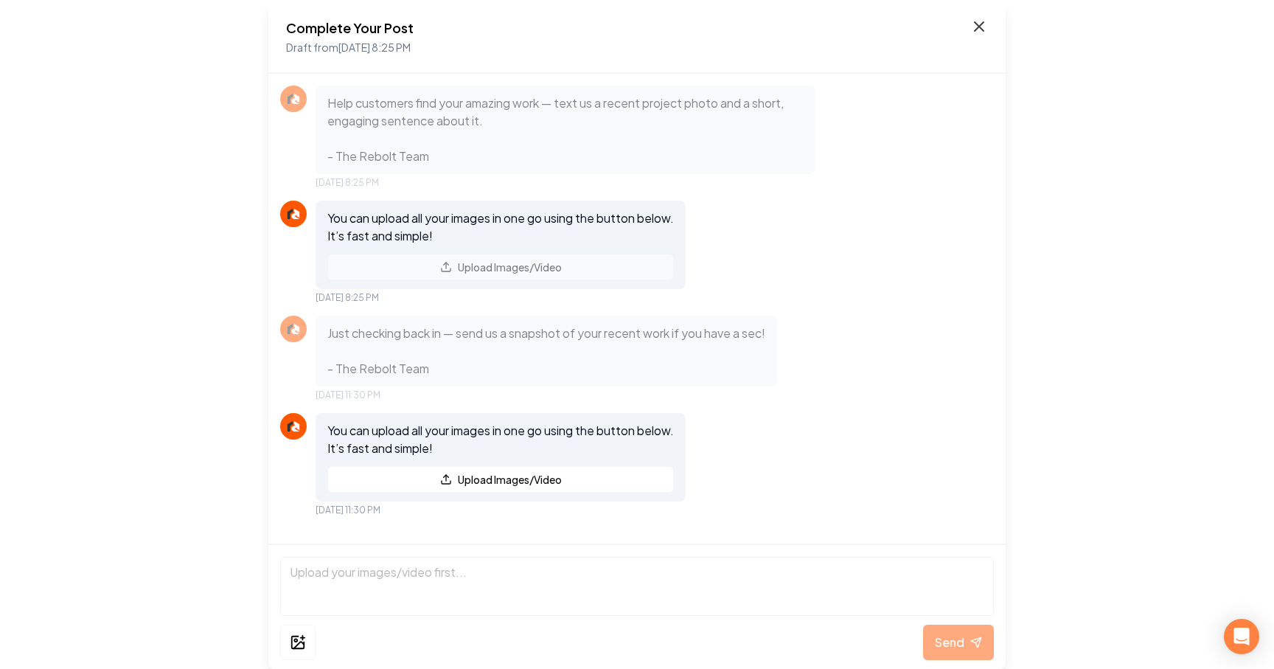 The image size is (1274, 669). Describe the element at coordinates (546, 351) in the screenshot. I see `p: Just checking back in — send us a snapshot of your recent work if you have a sec! - The Rebolt Team` at that location.